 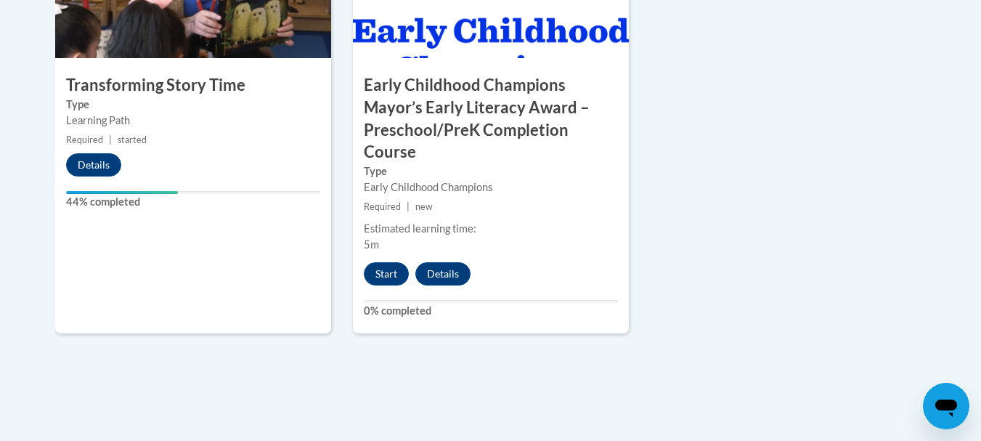 What do you see at coordinates (122, 192) in the screenshot?
I see `div: Your progress` at bounding box center [122, 192].